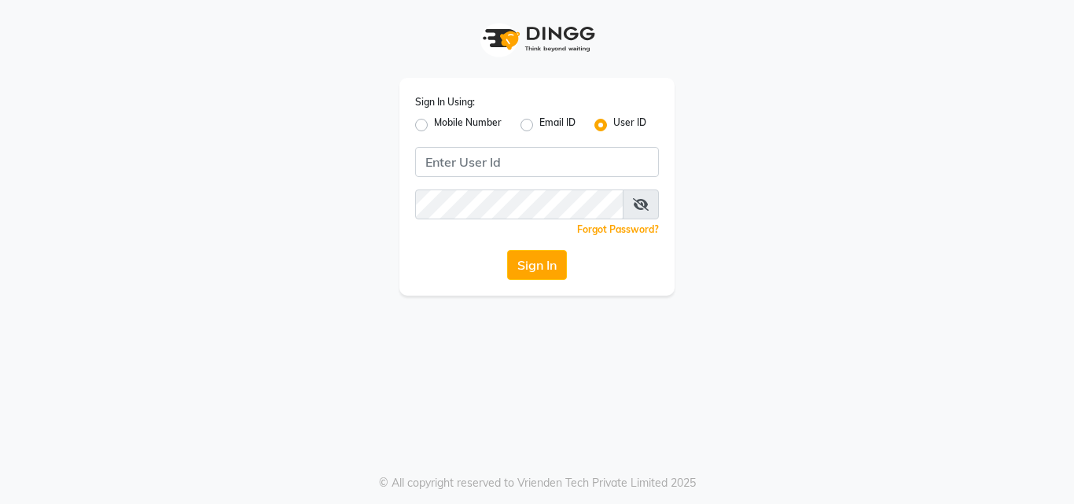  Describe the element at coordinates (537, 39) in the screenshot. I see `img: logo1.svg` at that location.